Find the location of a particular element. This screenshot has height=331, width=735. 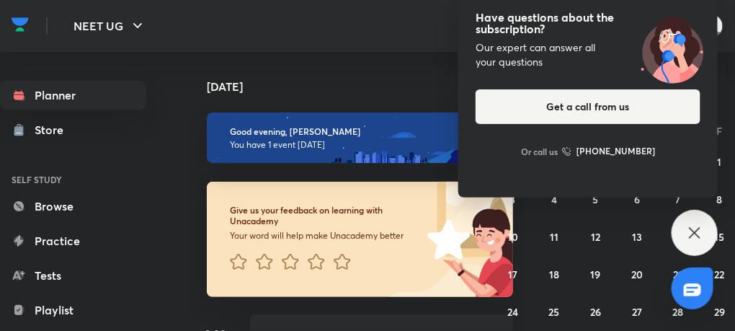

img: ttu_illustration_new.svg is located at coordinates (672, 48).